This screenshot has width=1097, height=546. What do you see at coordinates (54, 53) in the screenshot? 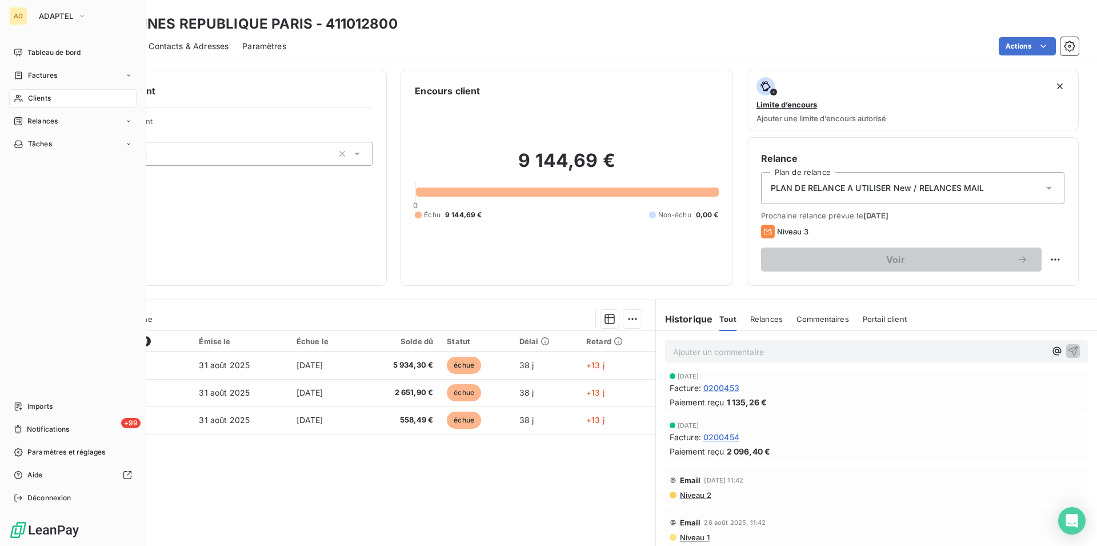
I see `span: Tableau de bord` at bounding box center [54, 53].